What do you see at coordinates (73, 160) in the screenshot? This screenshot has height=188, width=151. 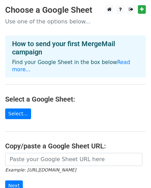 I see `input: Paste your Google Sheet URL here` at bounding box center [73, 160].